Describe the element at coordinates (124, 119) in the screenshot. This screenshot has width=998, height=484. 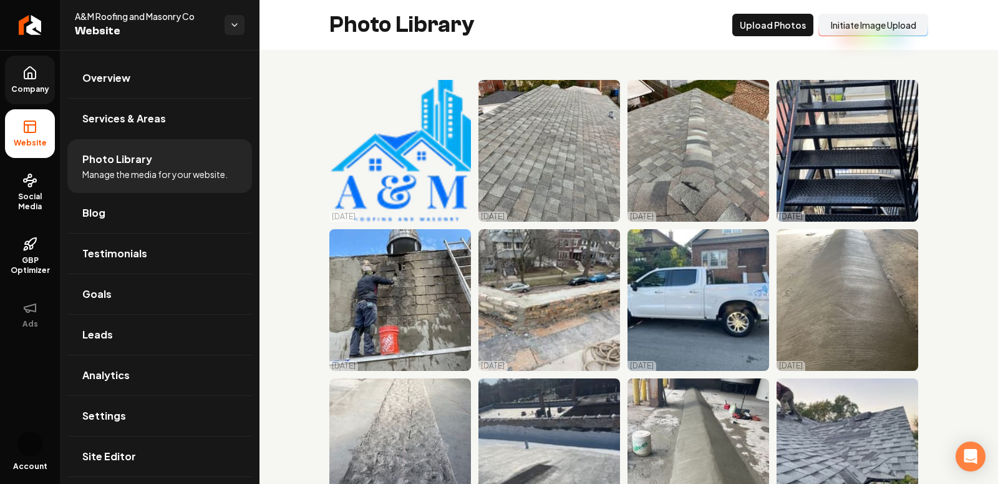
I see `span: Services & Areas` at that location.